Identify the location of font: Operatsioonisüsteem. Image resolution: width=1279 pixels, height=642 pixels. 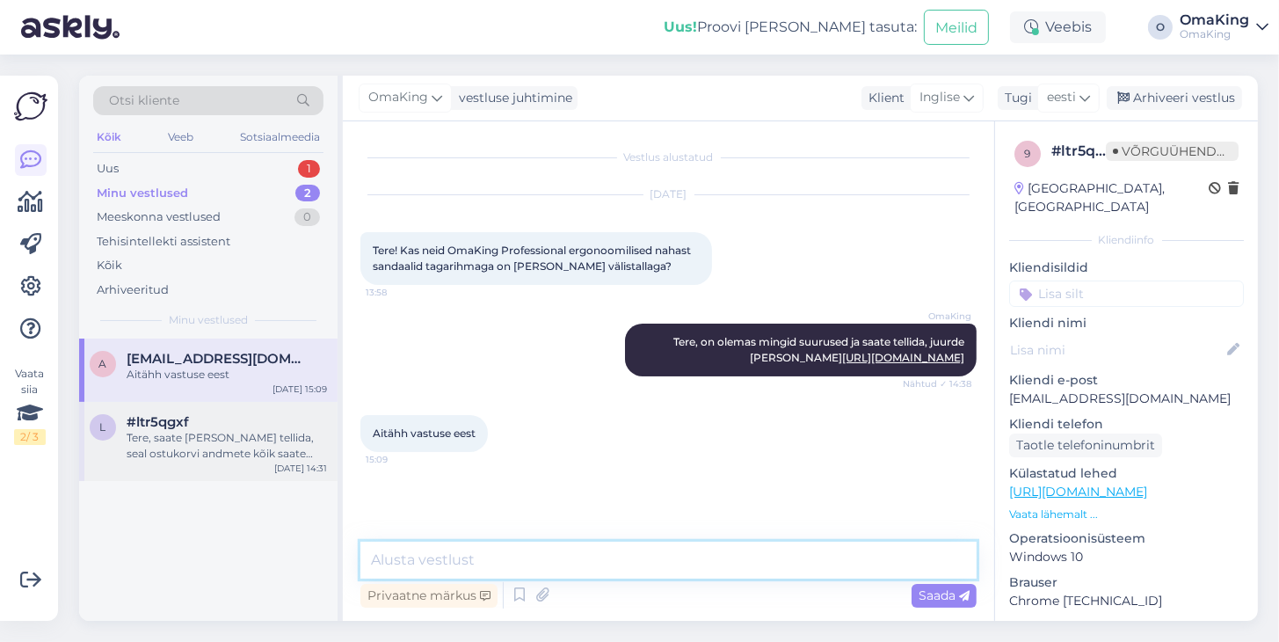
(1077, 538).